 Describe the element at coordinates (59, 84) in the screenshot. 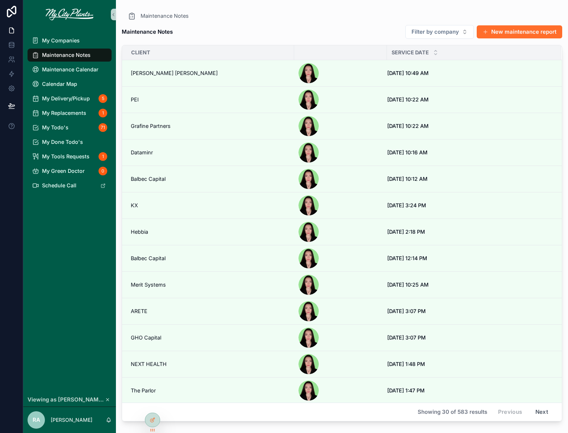

I see `span: Calendar Map` at that location.